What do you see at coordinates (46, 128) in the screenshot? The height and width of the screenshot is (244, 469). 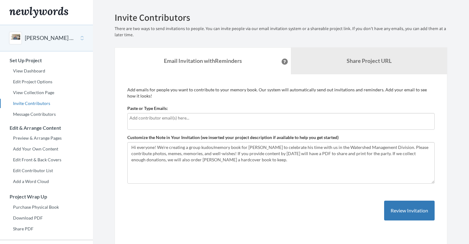 I see `h3: Edit & Arrange Content` at bounding box center [46, 128].